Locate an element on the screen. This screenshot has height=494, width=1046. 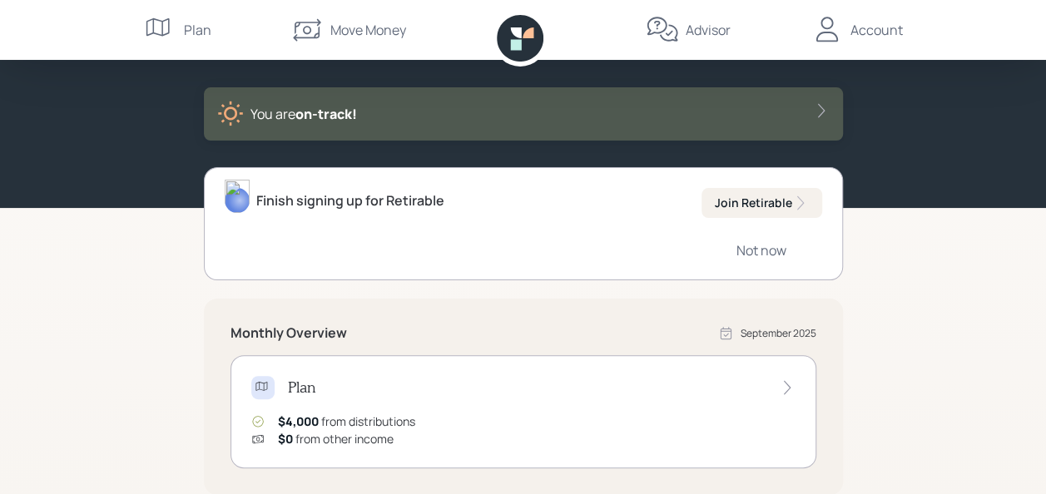
div: Plan is located at coordinates (197, 30).